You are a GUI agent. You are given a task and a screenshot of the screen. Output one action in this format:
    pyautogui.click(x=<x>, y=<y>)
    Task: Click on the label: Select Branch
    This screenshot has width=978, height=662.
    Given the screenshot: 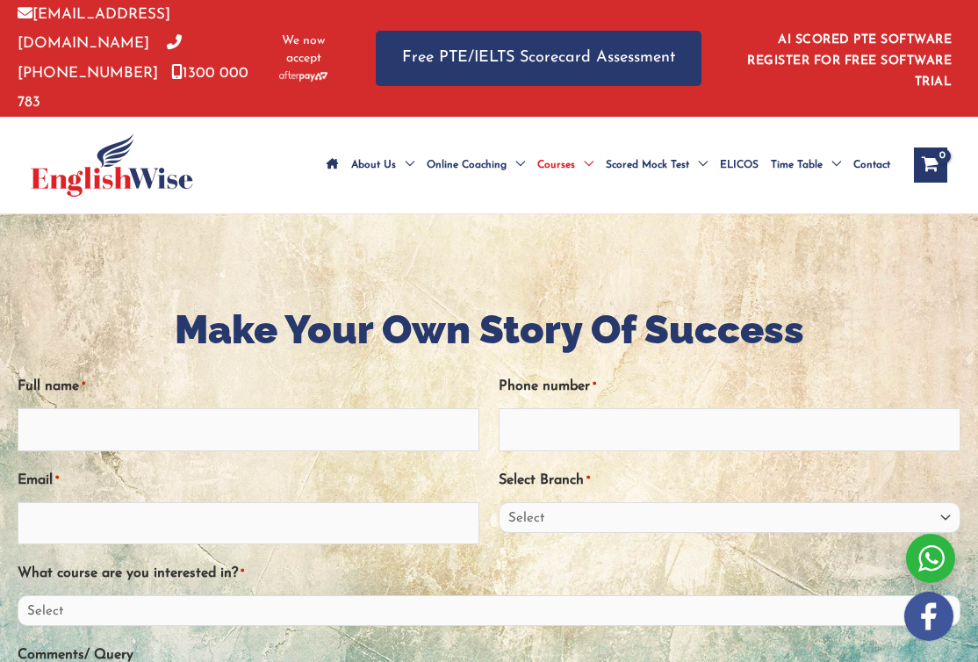 What is the action you would take?
    pyautogui.click(x=544, y=480)
    